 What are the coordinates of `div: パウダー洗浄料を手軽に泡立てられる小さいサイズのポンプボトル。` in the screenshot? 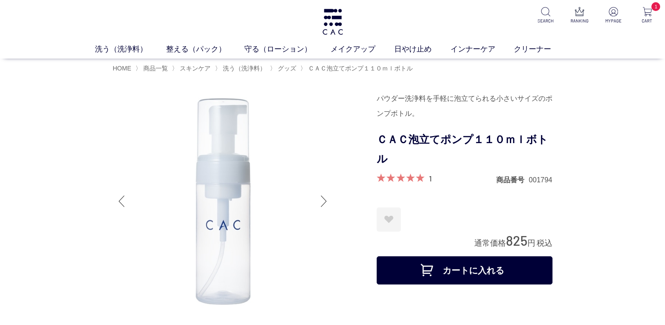 It's located at (465, 106).